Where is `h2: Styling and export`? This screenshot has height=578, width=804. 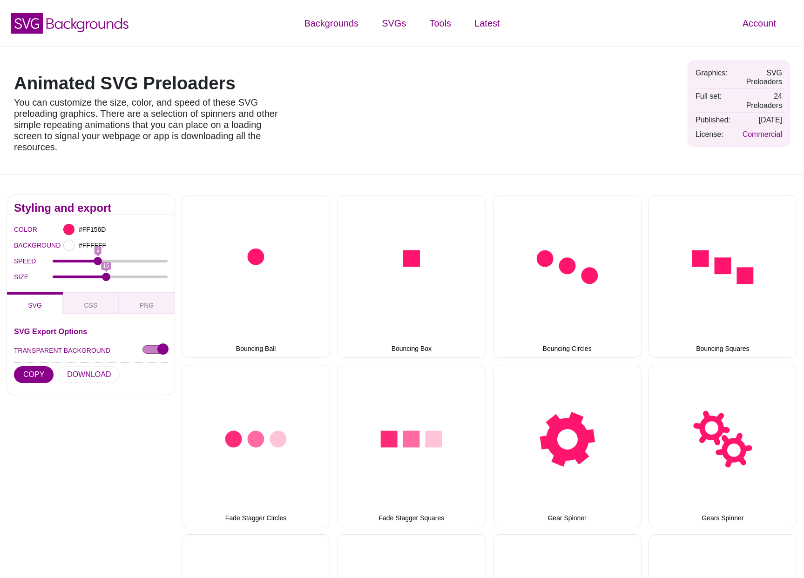
h2: Styling and export is located at coordinates (91, 208).